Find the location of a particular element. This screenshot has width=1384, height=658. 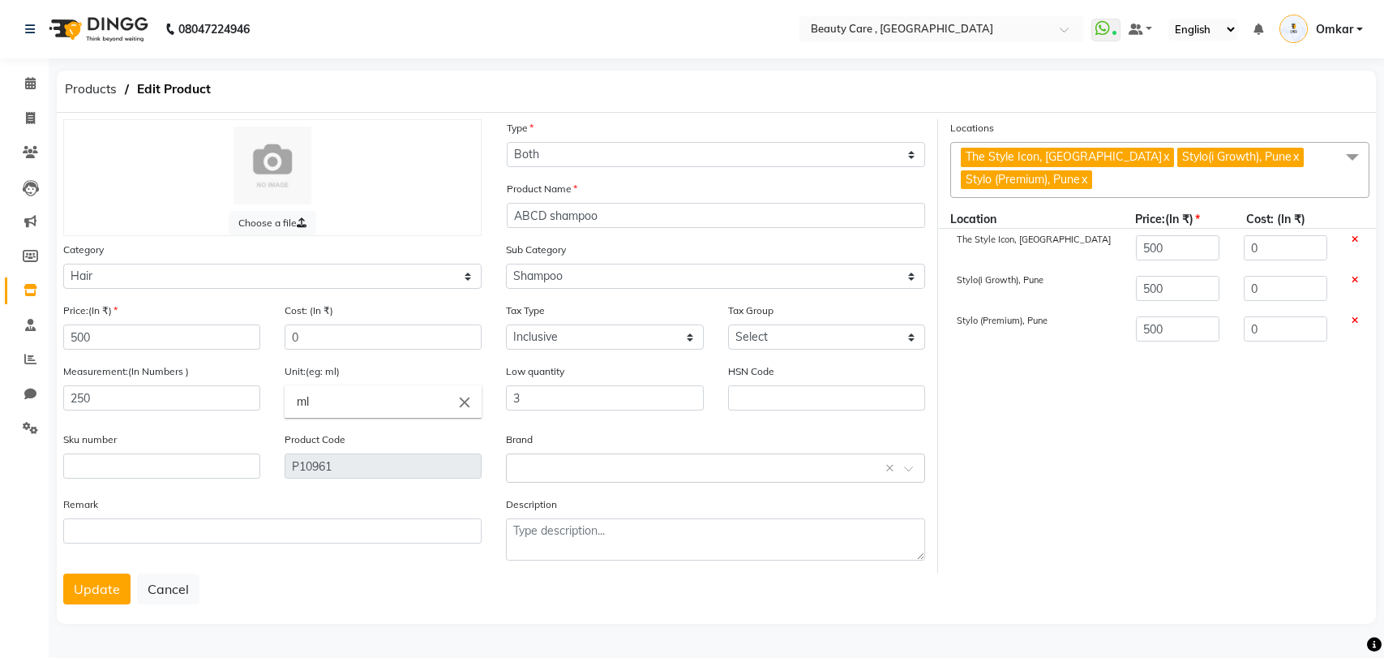

label: HSN Code is located at coordinates (751, 371).